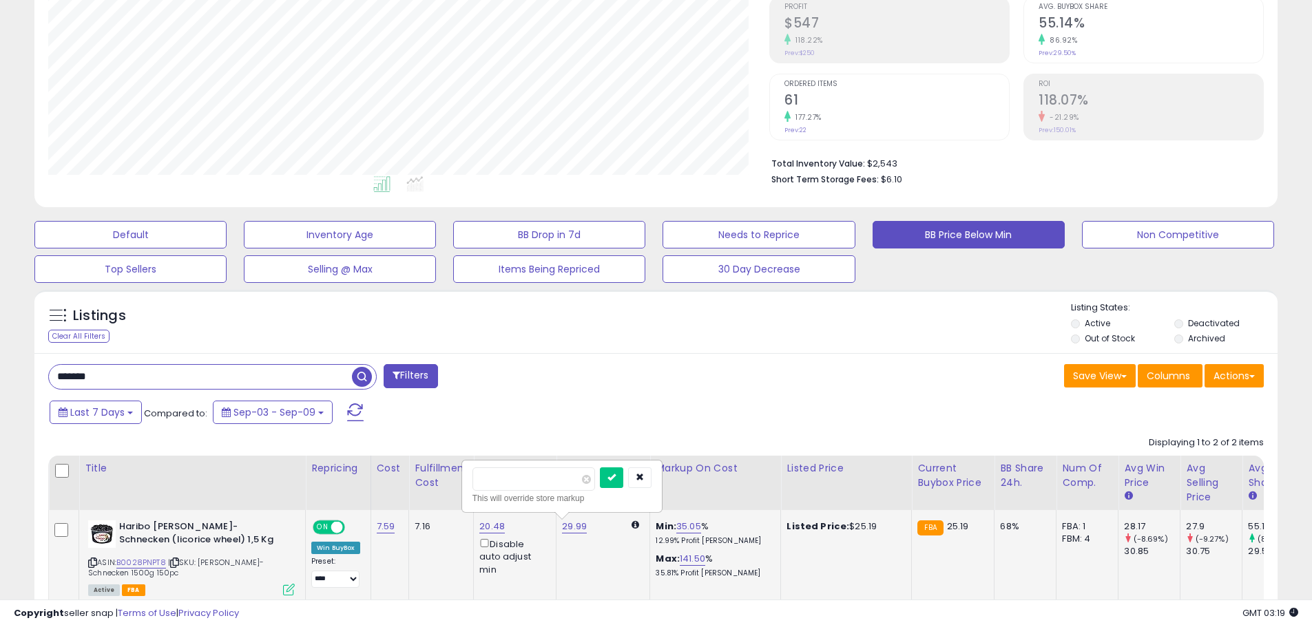  I want to click on a: 35.05, so click(689, 527).